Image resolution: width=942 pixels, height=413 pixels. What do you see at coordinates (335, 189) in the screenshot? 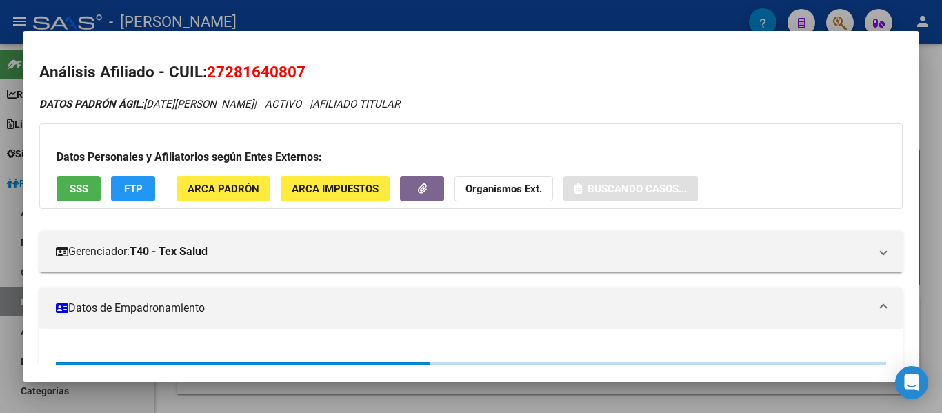
I see `span: ARCA Impuestos` at bounding box center [335, 189].